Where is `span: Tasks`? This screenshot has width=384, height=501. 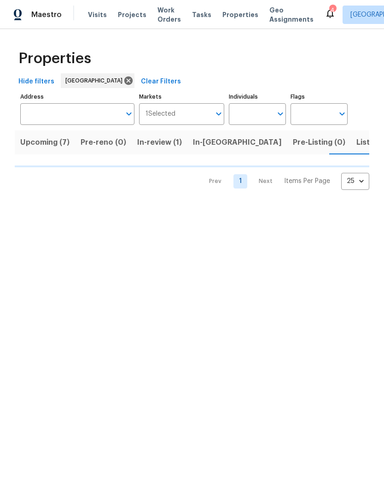
span: Tasks is located at coordinates (202, 15).